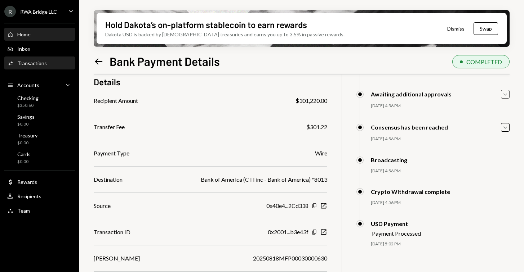  Describe the element at coordinates (109, 127) in the screenshot. I see `div: Transfer Fee` at that location.